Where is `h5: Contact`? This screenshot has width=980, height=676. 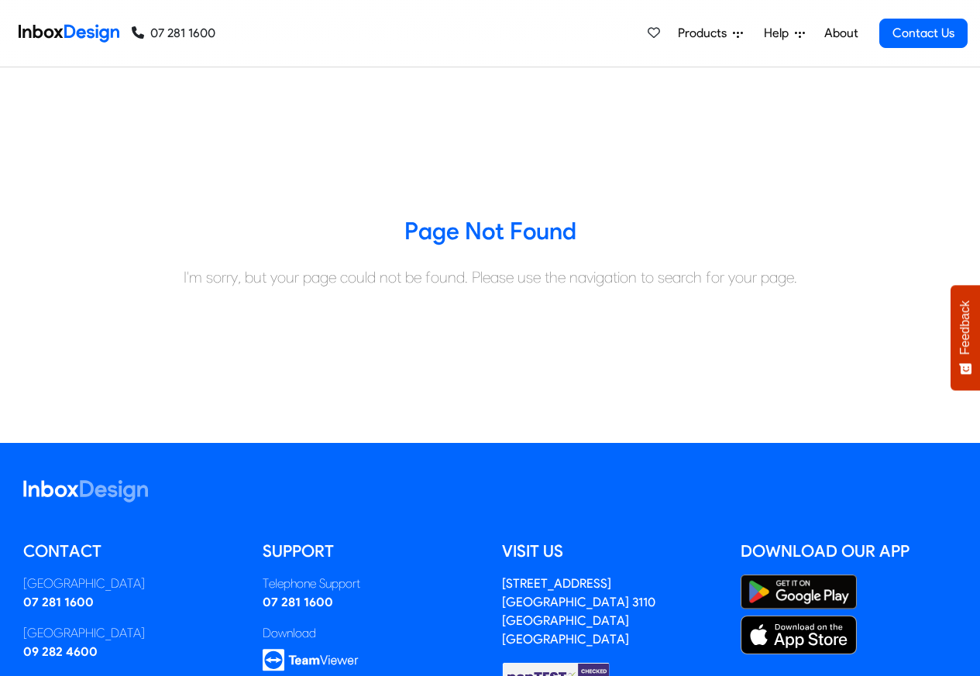 h5: Contact is located at coordinates (131, 552).